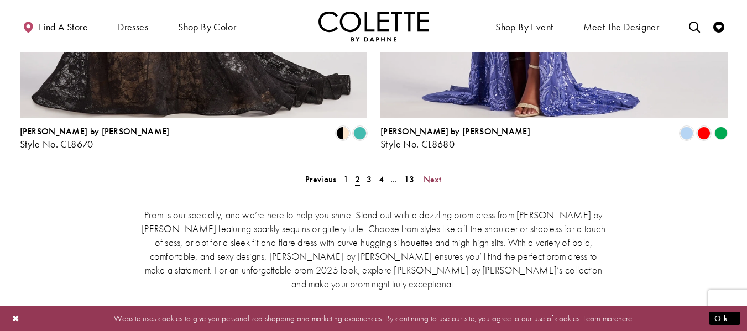  Describe the element at coordinates (321, 179) in the screenshot. I see `a: Prev Page` at that location.